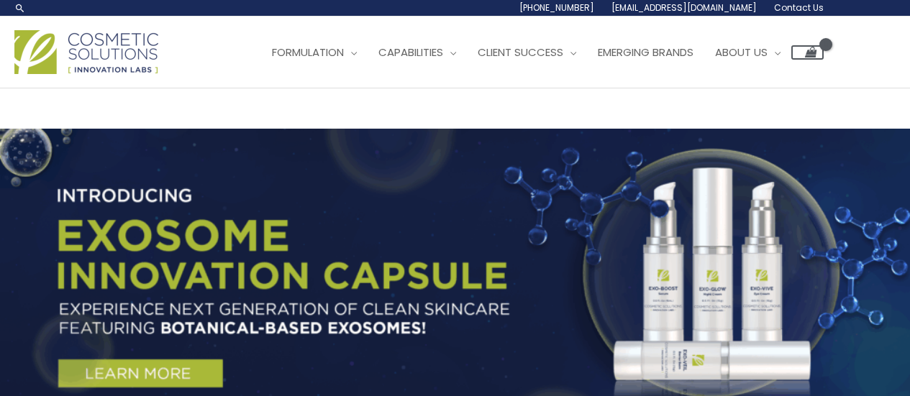  I want to click on a: View Shopping Cart, empty, so click(807, 53).